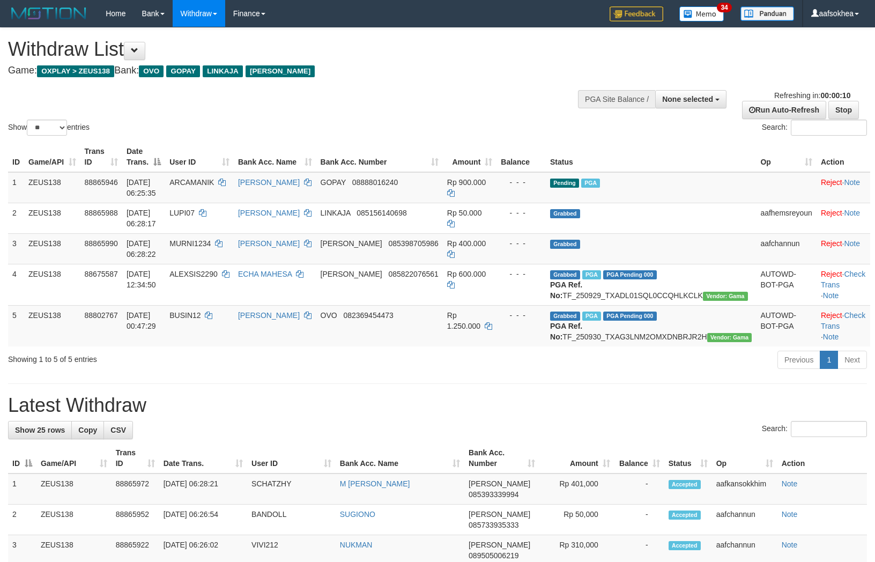  What do you see at coordinates (135, 489) in the screenshot?
I see `td: 88865972` at bounding box center [135, 489].